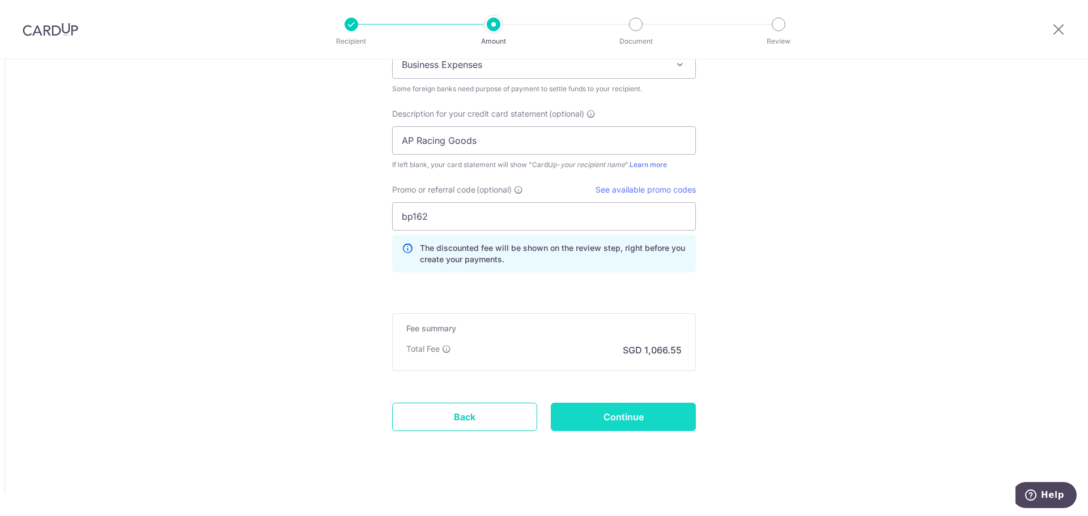 Image resolution: width=1088 pixels, height=516 pixels. I want to click on p: Amount, so click(493, 41).